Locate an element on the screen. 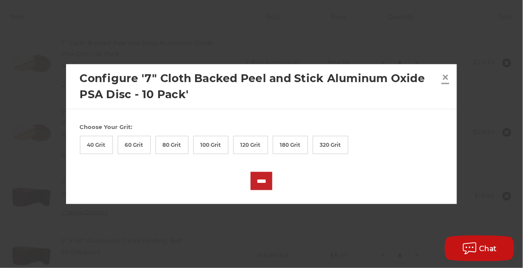  h2: Configure '7" Cloth Backed Peel and Stick Aluminum Oxide PSA Disc - 10 Pack' is located at coordinates (259, 86).